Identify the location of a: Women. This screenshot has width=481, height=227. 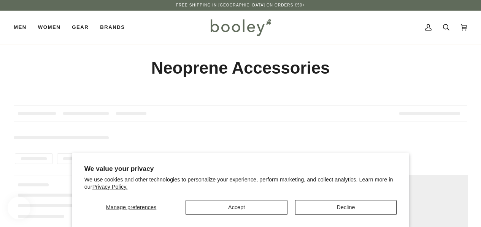
(49, 27).